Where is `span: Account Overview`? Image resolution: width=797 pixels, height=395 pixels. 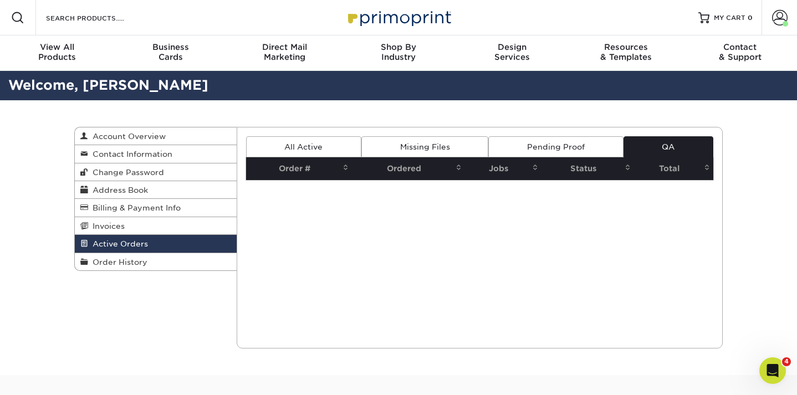
span: Account Overview is located at coordinates (127, 136).